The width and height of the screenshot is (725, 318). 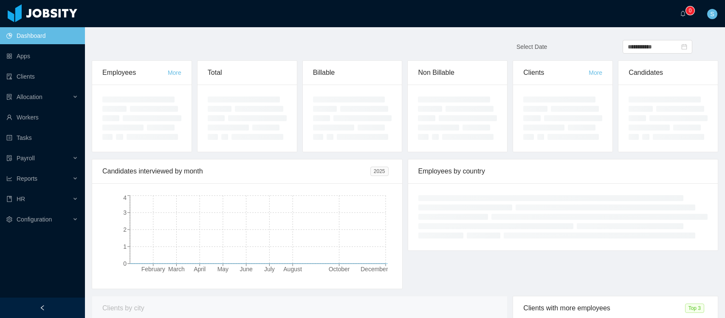 I want to click on tspan: December, so click(x=374, y=269).